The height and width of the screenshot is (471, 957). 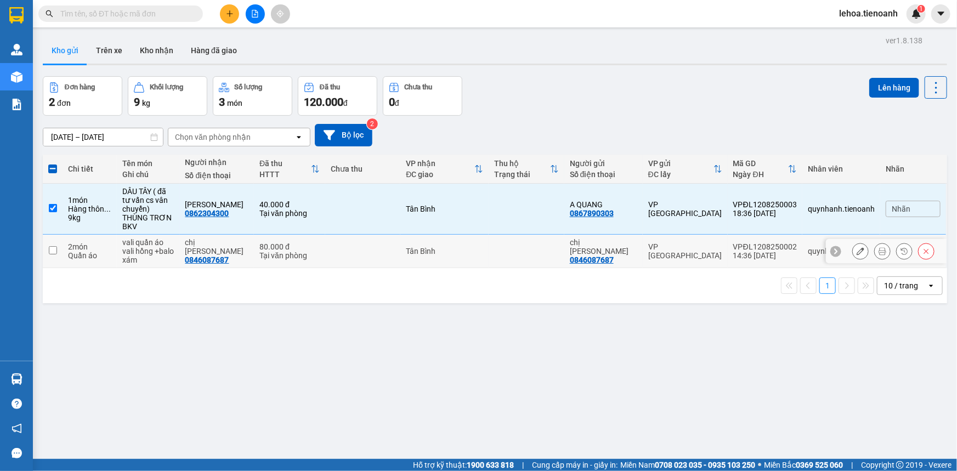 I want to click on span: đ, so click(x=397, y=103).